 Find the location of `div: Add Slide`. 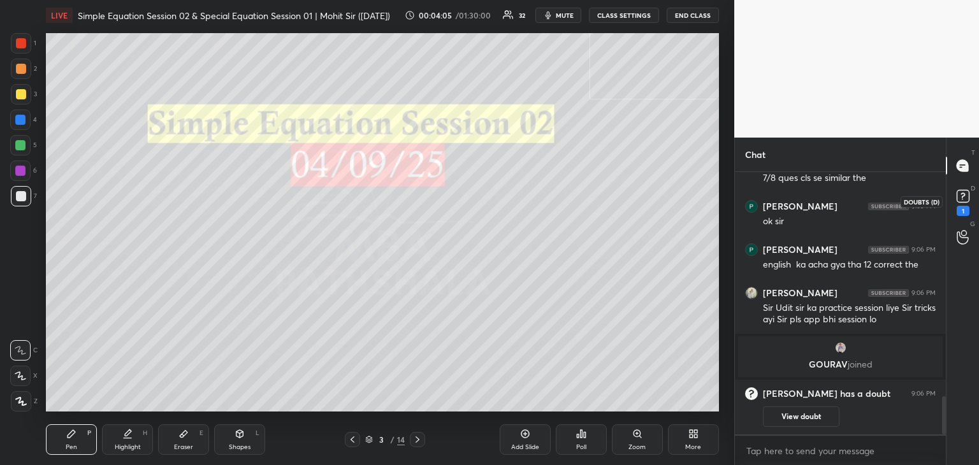

div: Add Slide is located at coordinates (525, 447).